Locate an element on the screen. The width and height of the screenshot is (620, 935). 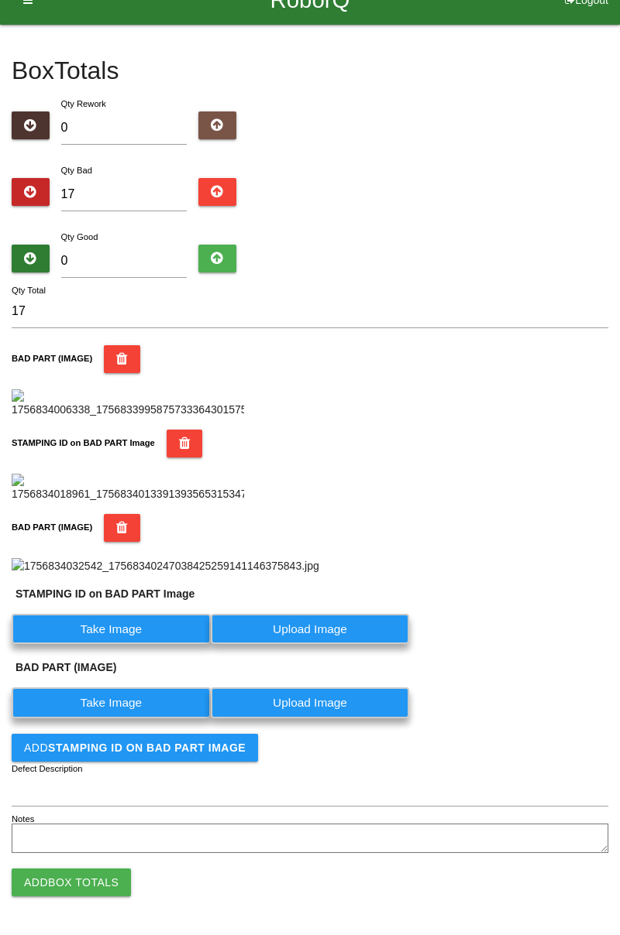
button: STAMPING ID on BAD PART Image is located at coordinates (184, 444).